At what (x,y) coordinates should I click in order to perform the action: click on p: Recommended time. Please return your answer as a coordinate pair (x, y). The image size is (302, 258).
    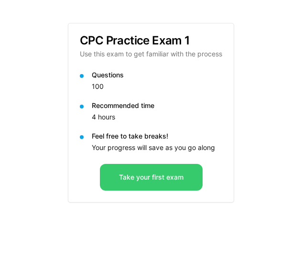
    Looking at the image, I should click on (157, 105).